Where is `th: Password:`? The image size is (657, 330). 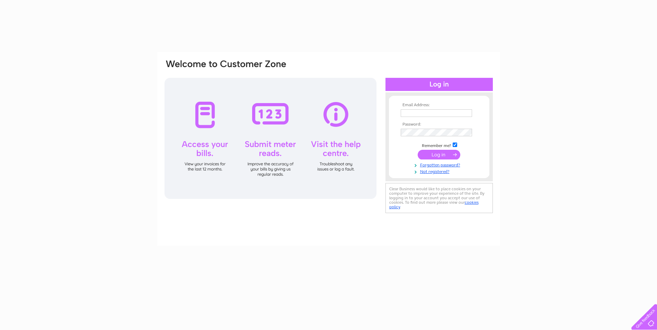
th: Password: is located at coordinates (439, 125).